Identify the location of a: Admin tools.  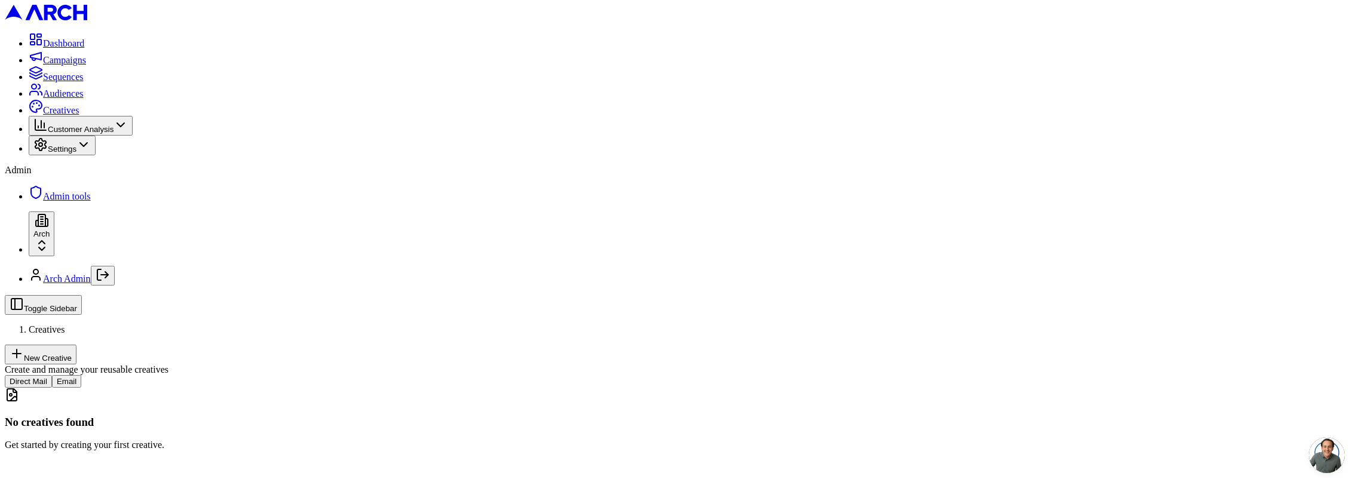
(60, 196).